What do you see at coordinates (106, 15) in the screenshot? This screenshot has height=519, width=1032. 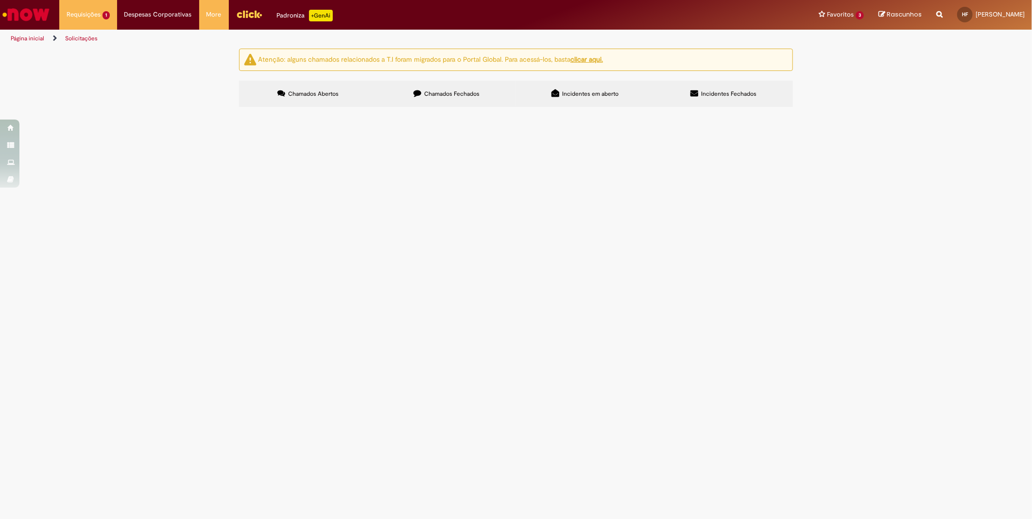 I see `span: 1` at bounding box center [106, 15].